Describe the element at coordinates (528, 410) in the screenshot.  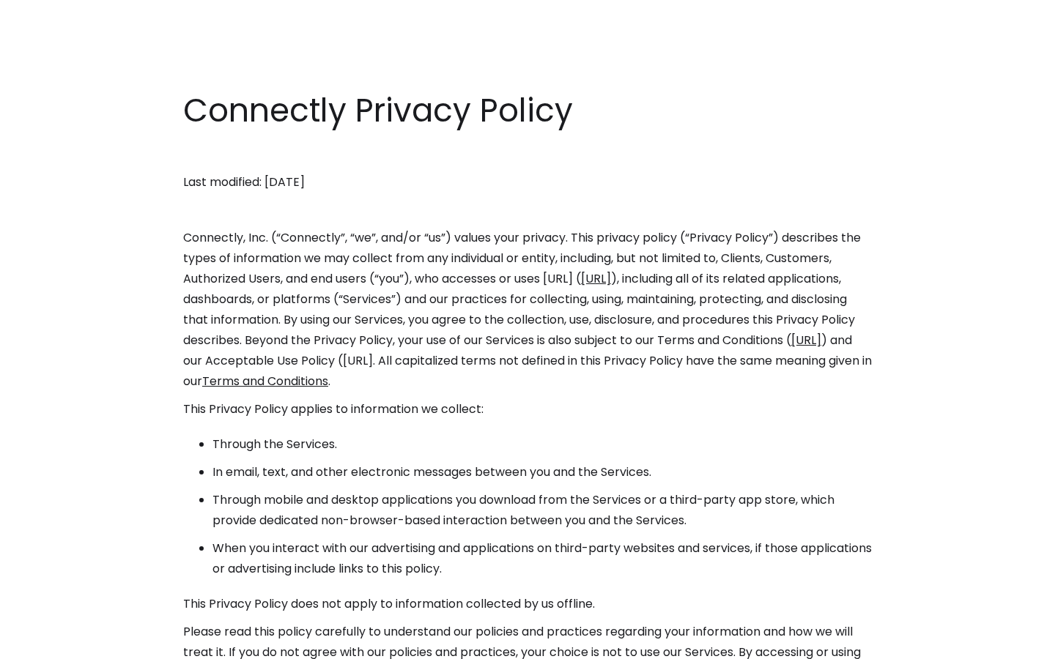
I see `p: This Privacy Policy applies to information we collect:` at that location.